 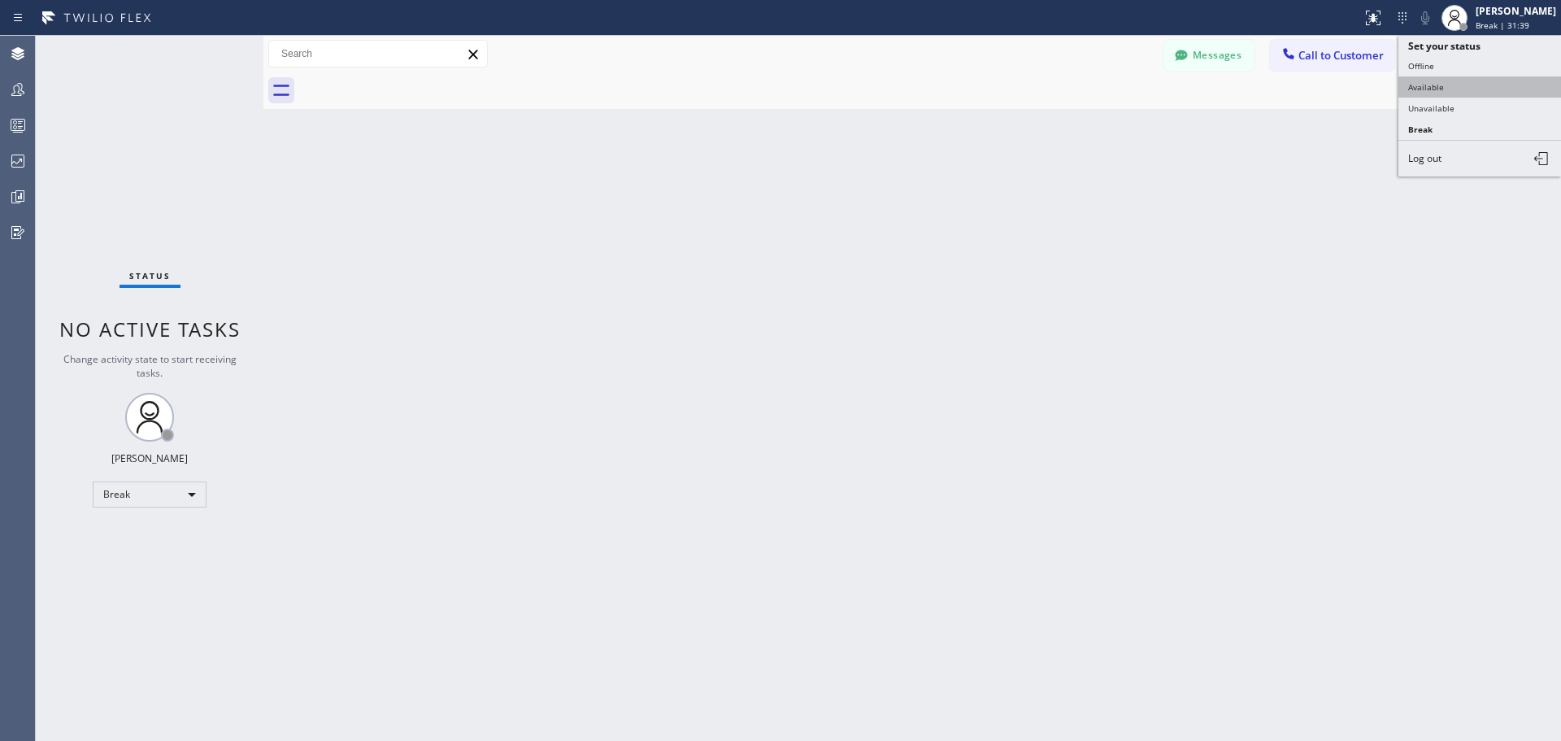 What do you see at coordinates (1332, 55) in the screenshot?
I see `button: Call to Customer` at bounding box center [1332, 55].